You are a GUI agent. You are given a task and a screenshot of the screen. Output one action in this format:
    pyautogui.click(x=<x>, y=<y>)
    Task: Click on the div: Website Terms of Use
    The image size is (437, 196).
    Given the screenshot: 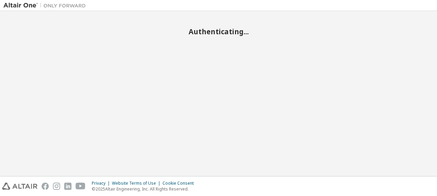 What is the action you would take?
    pyautogui.click(x=137, y=184)
    